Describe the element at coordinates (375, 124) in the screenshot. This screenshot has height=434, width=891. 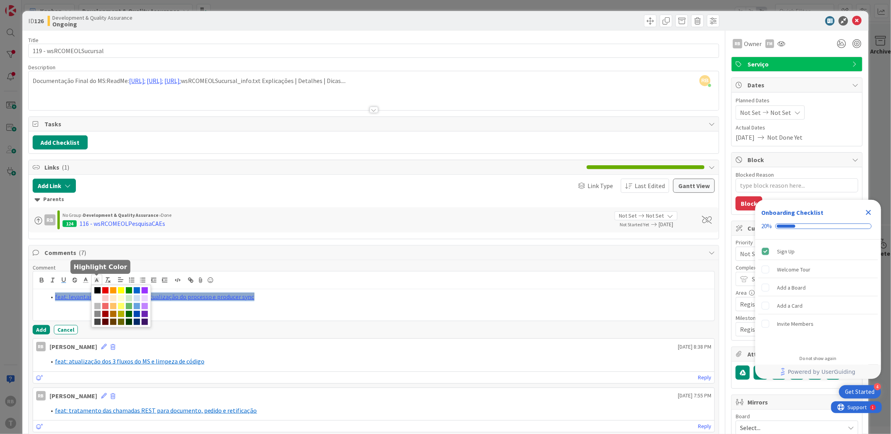
I see `span: Tasks` at that location.